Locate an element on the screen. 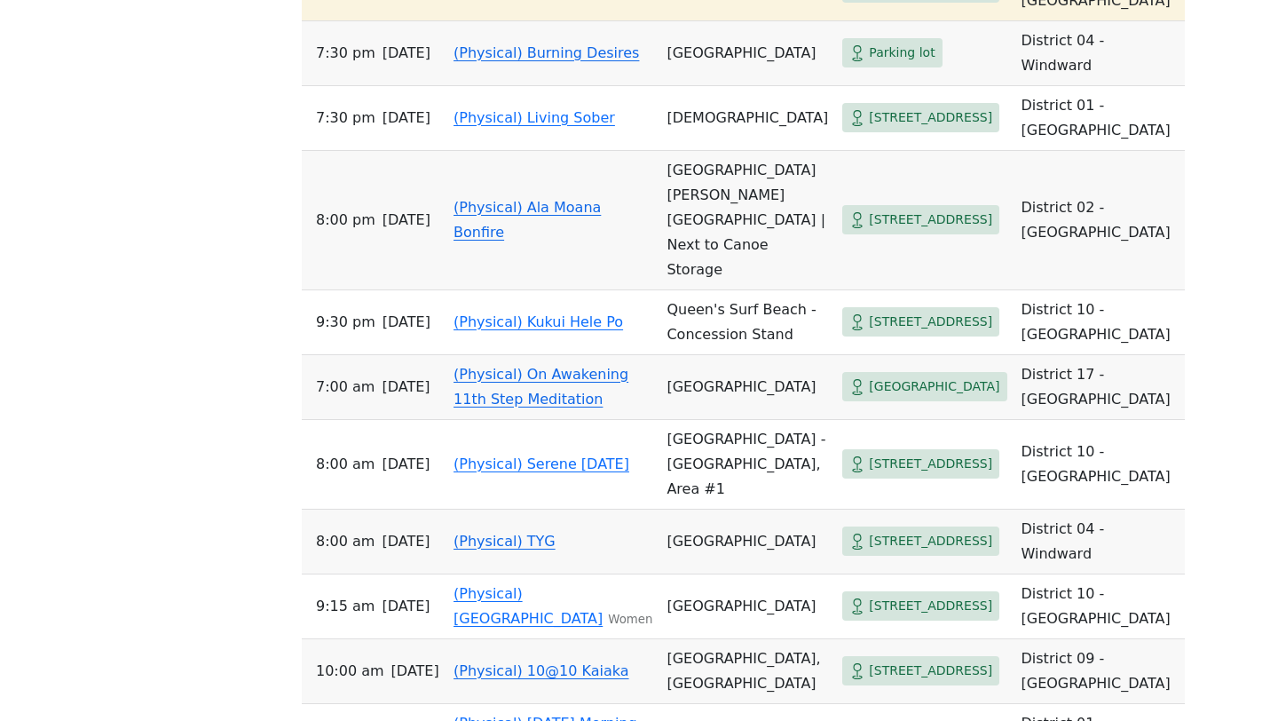 The height and width of the screenshot is (721, 1278). a: (Physical) Burning Desires is located at coordinates (546, 52).